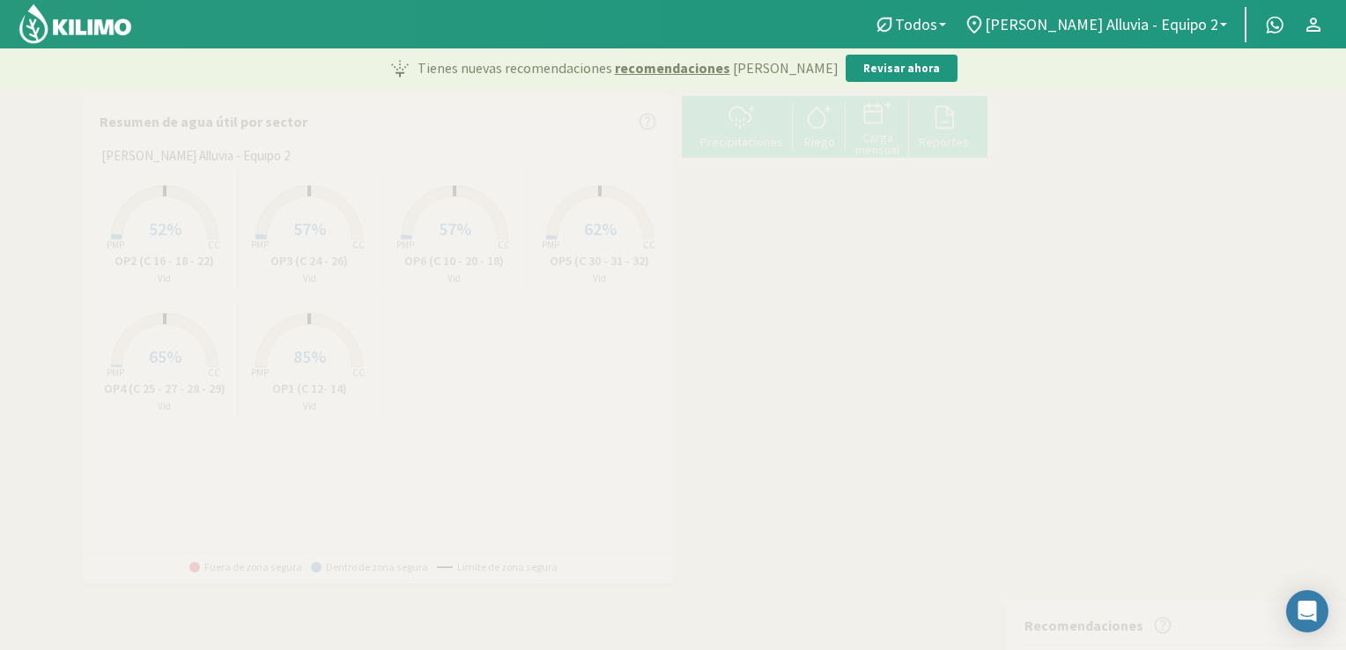 This screenshot has width=1346, height=650. What do you see at coordinates (75, 24) in the screenshot?
I see `img: Kilimo` at bounding box center [75, 24].